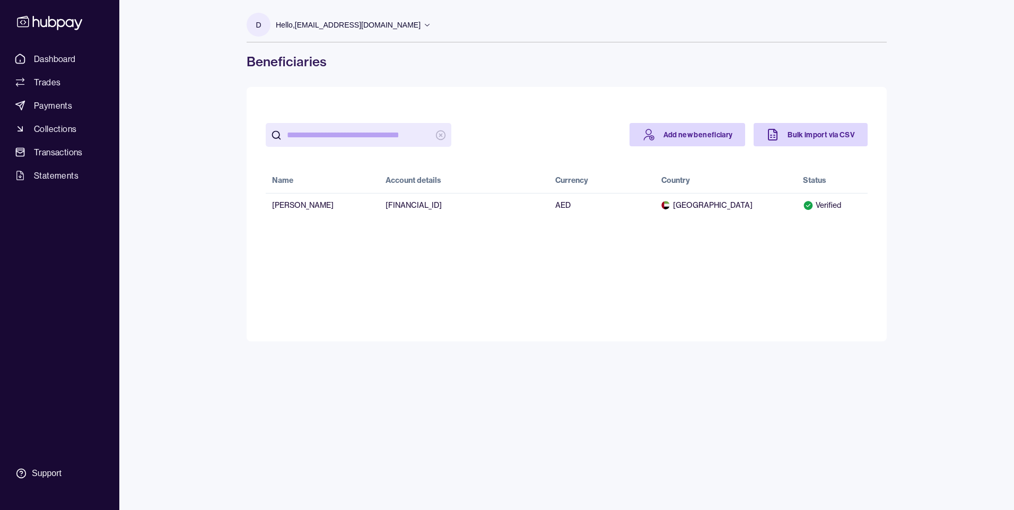 The width and height of the screenshot is (1014, 510). What do you see at coordinates (413, 180) in the screenshot?
I see `div: Account details` at bounding box center [413, 180].